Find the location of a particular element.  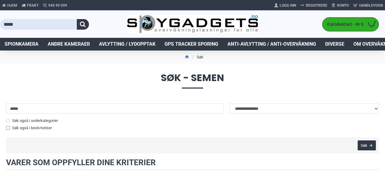

a: 0 produkt(er) - Kr 0 is located at coordinates (350, 24).